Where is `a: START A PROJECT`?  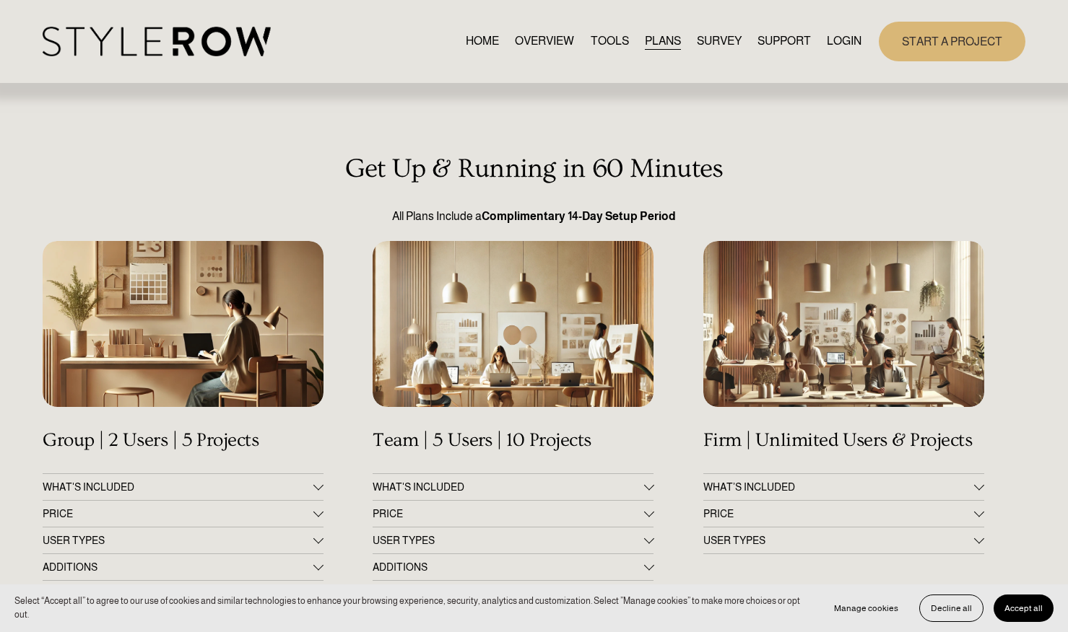
a: START A PROJECT is located at coordinates (951, 41).